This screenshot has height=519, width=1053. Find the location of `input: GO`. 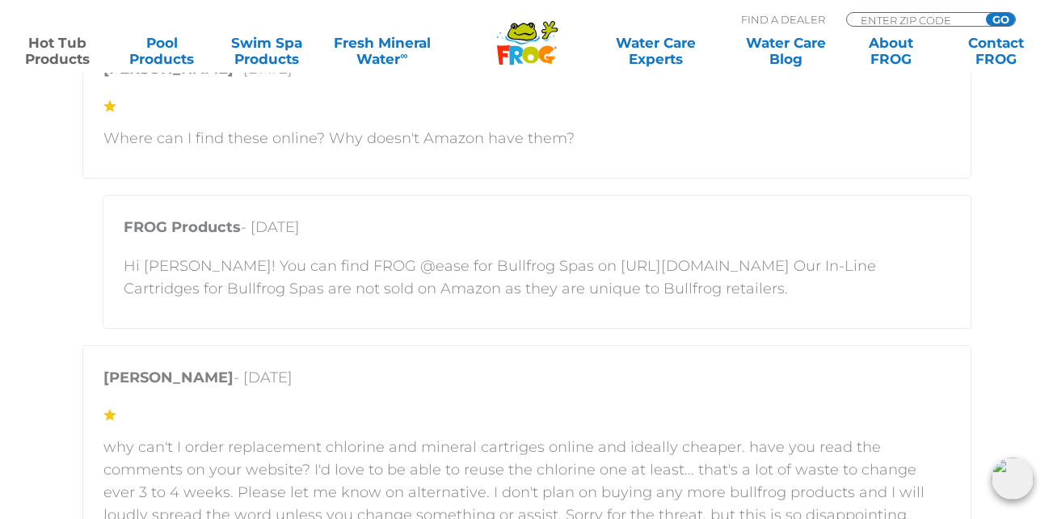

input: GO is located at coordinates (1000, 19).